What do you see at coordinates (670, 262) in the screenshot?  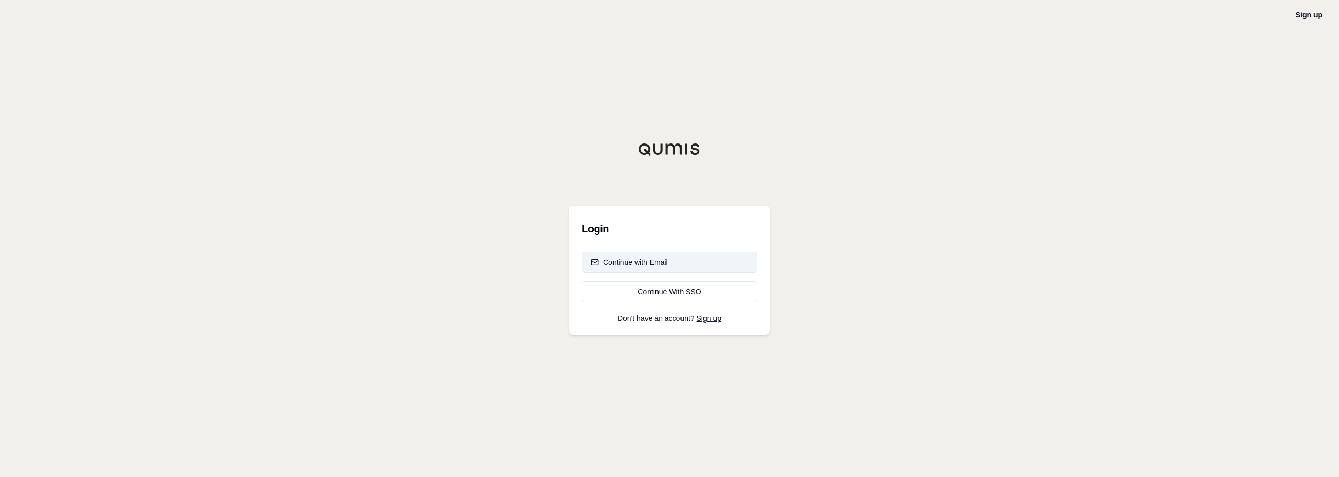 I see `button: Continue with Email` at bounding box center [670, 262].